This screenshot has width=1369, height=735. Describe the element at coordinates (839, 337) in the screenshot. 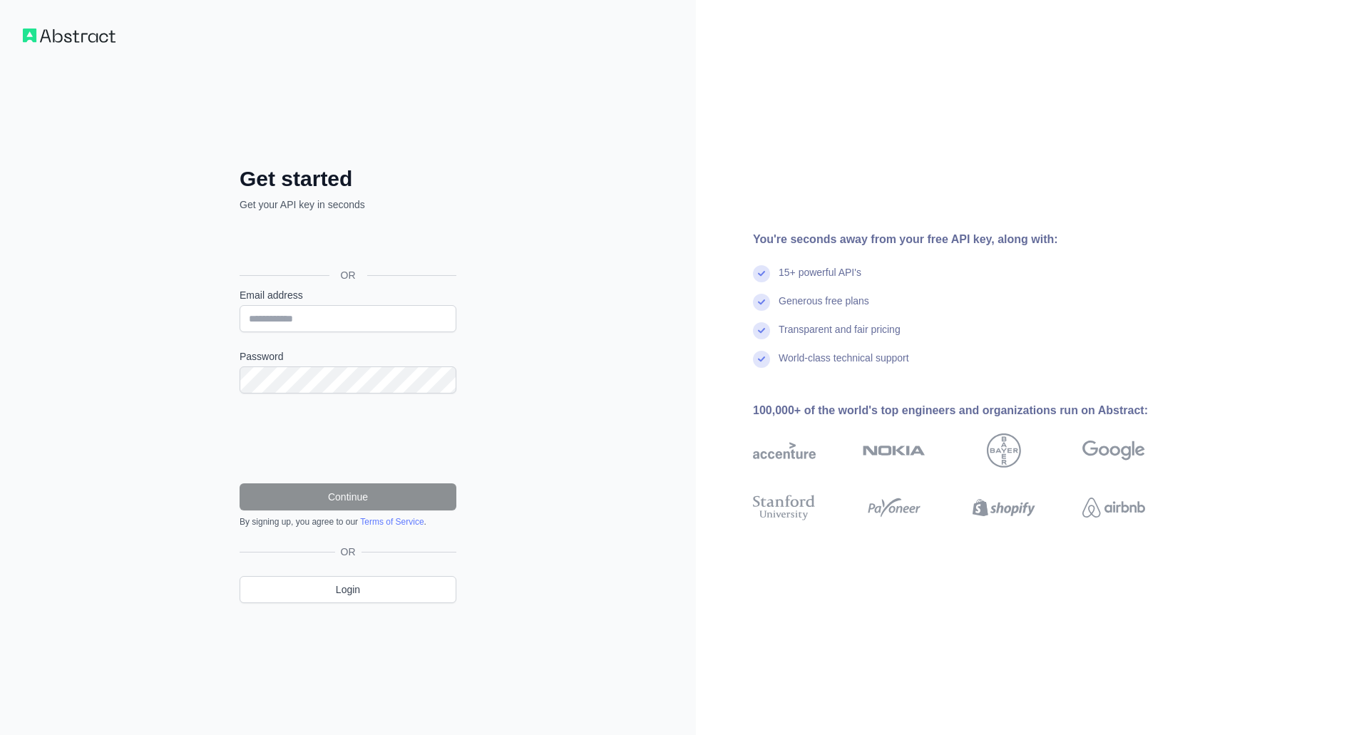

I see `div: Transparent and fair pricing` at that location.